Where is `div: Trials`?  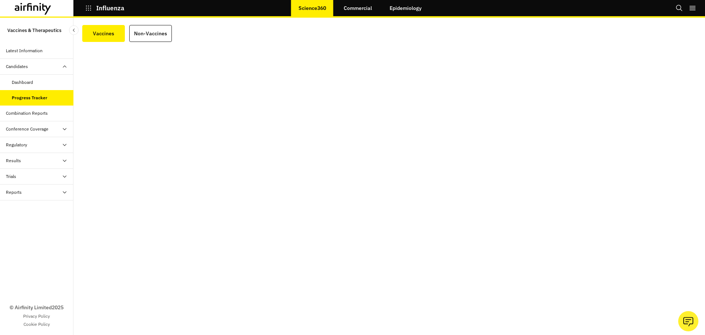
div: Trials is located at coordinates (11, 176).